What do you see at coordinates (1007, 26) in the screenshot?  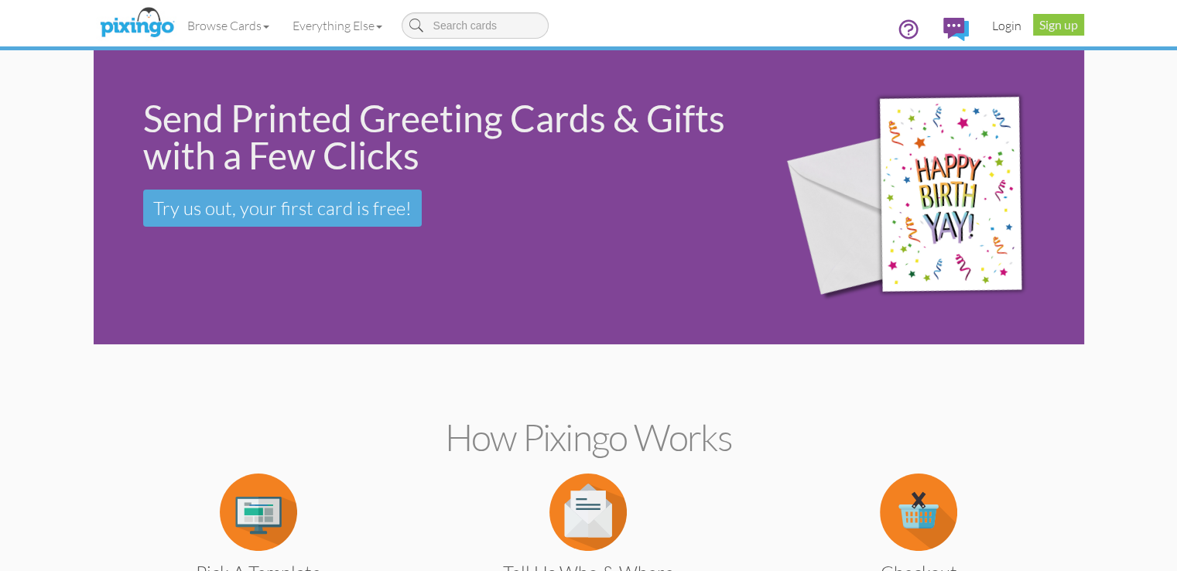 I see `a: Login` at bounding box center [1007, 26].